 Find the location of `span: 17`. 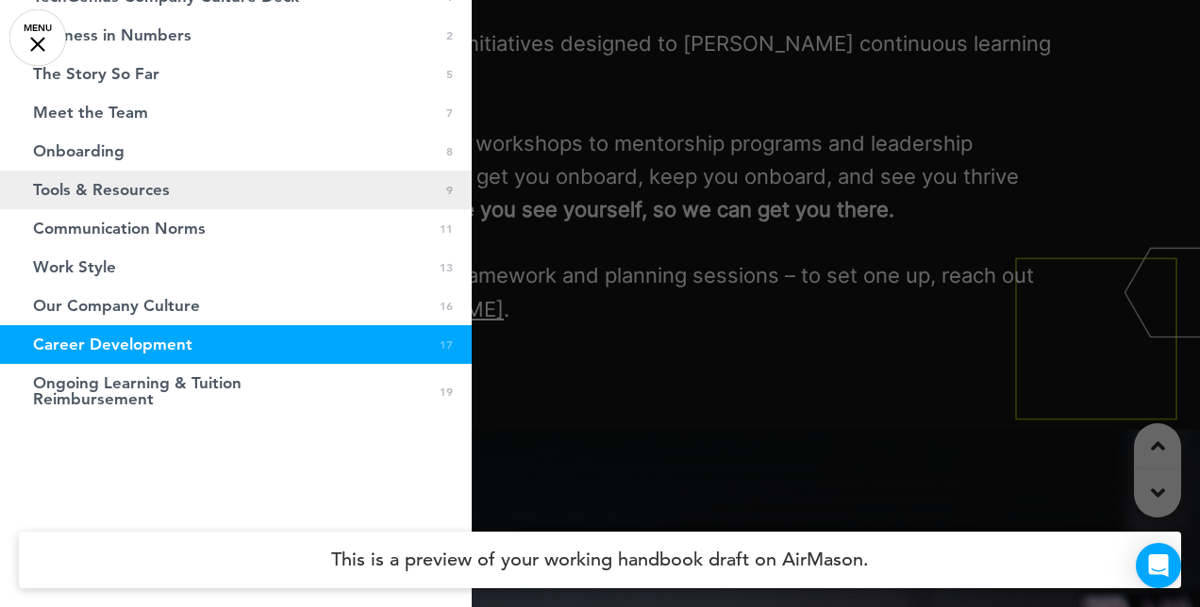

span: 17 is located at coordinates (446, 344).